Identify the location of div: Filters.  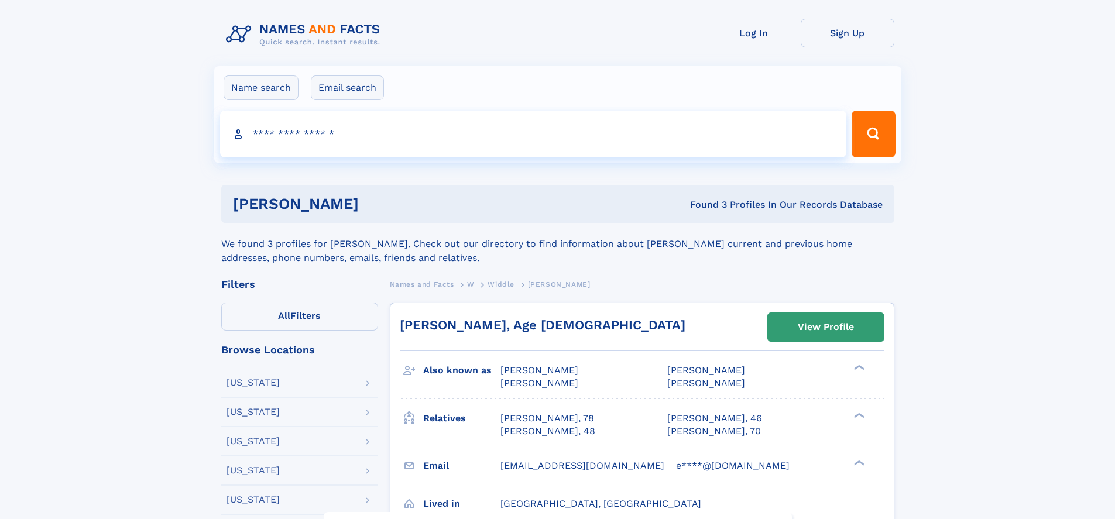
(300, 284).